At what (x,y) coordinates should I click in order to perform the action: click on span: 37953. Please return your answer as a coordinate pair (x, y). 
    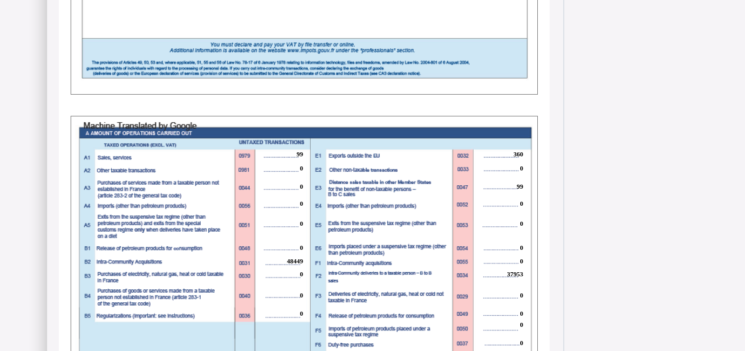
    Looking at the image, I should click on (515, 274).